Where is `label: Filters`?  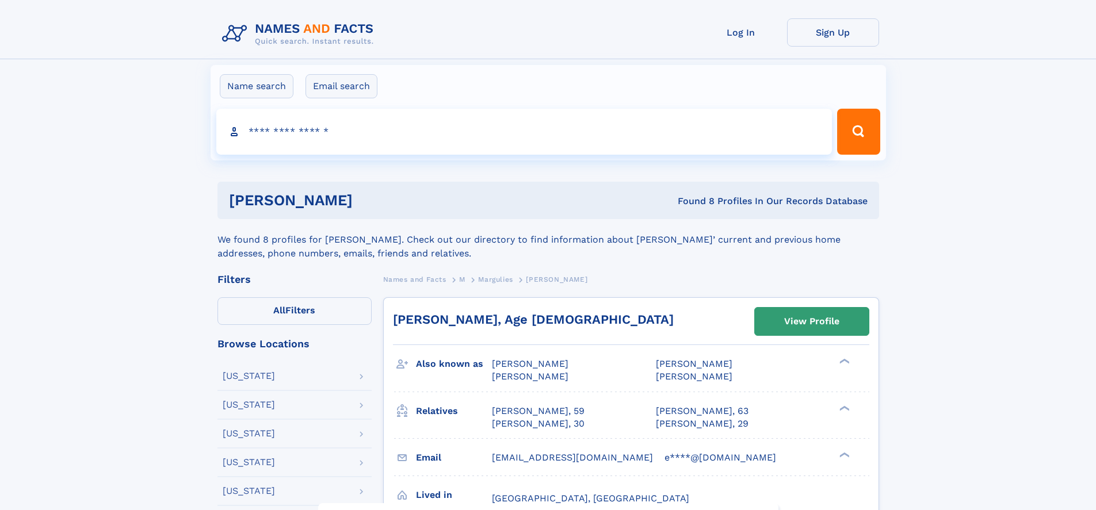 label: Filters is located at coordinates (295, 311).